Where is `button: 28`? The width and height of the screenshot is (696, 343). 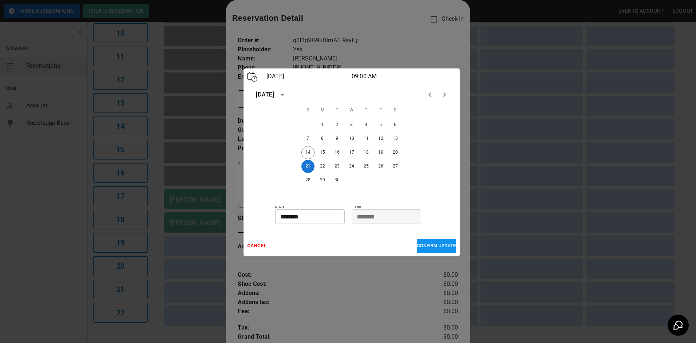 button: 28 is located at coordinates (308, 180).